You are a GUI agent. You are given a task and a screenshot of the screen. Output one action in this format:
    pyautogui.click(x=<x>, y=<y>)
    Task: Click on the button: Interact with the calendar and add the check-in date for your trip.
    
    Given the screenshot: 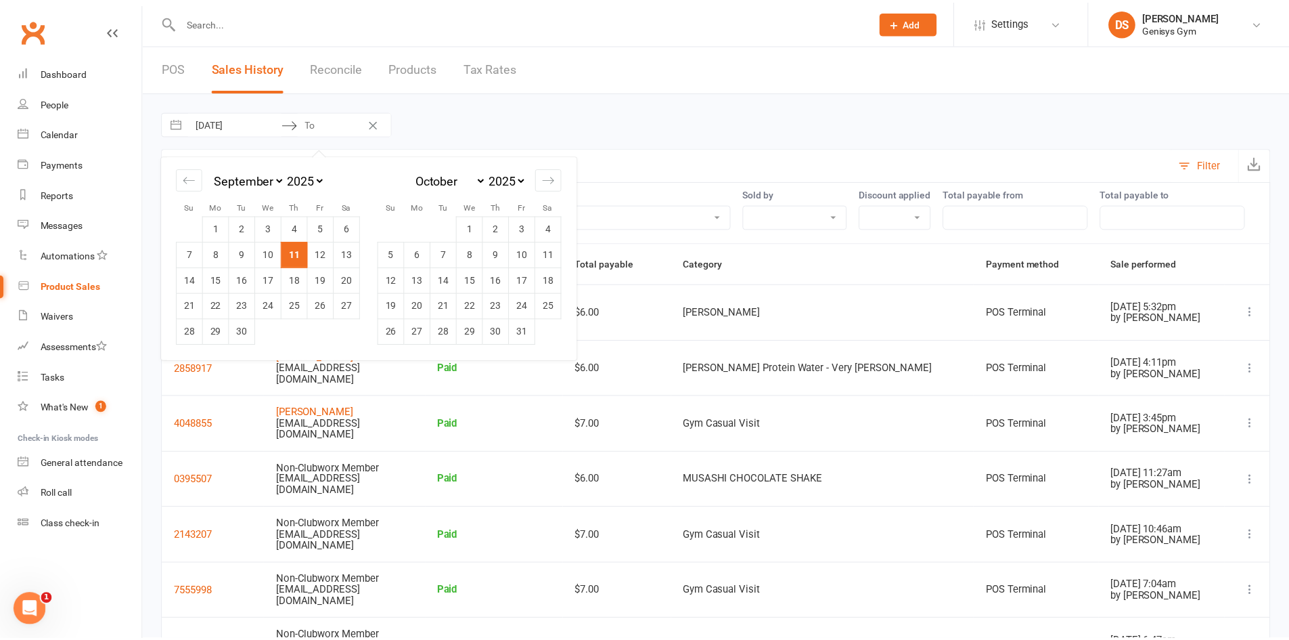 What is the action you would take?
    pyautogui.click(x=177, y=123)
    